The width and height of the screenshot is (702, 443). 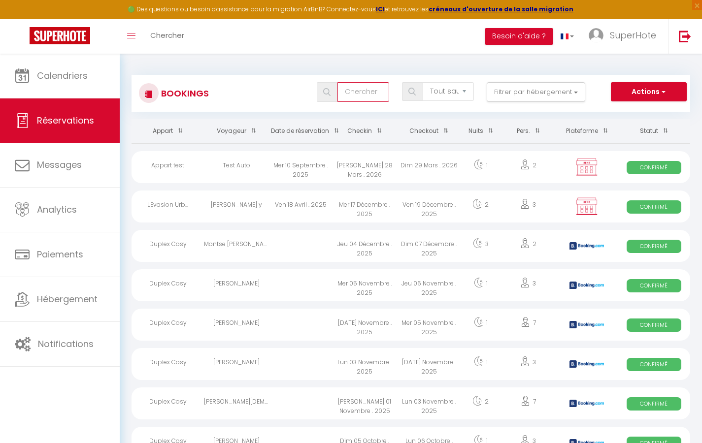 I want to click on span: Chercher, so click(x=167, y=35).